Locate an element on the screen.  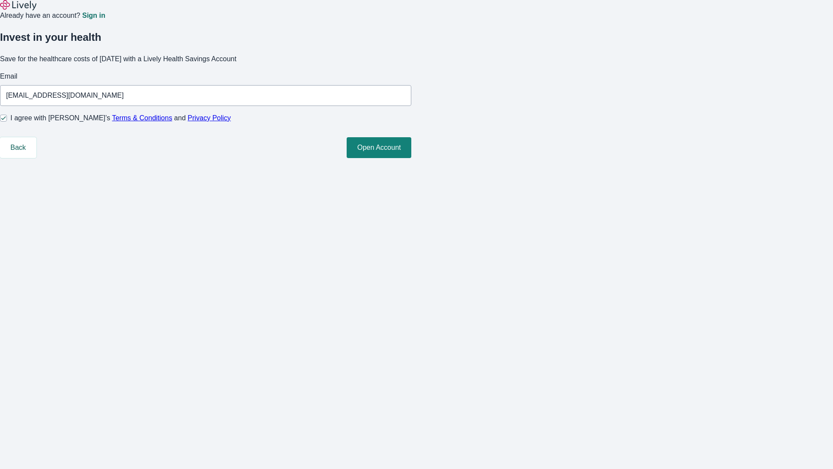
button: Open Account is located at coordinates (379, 148).